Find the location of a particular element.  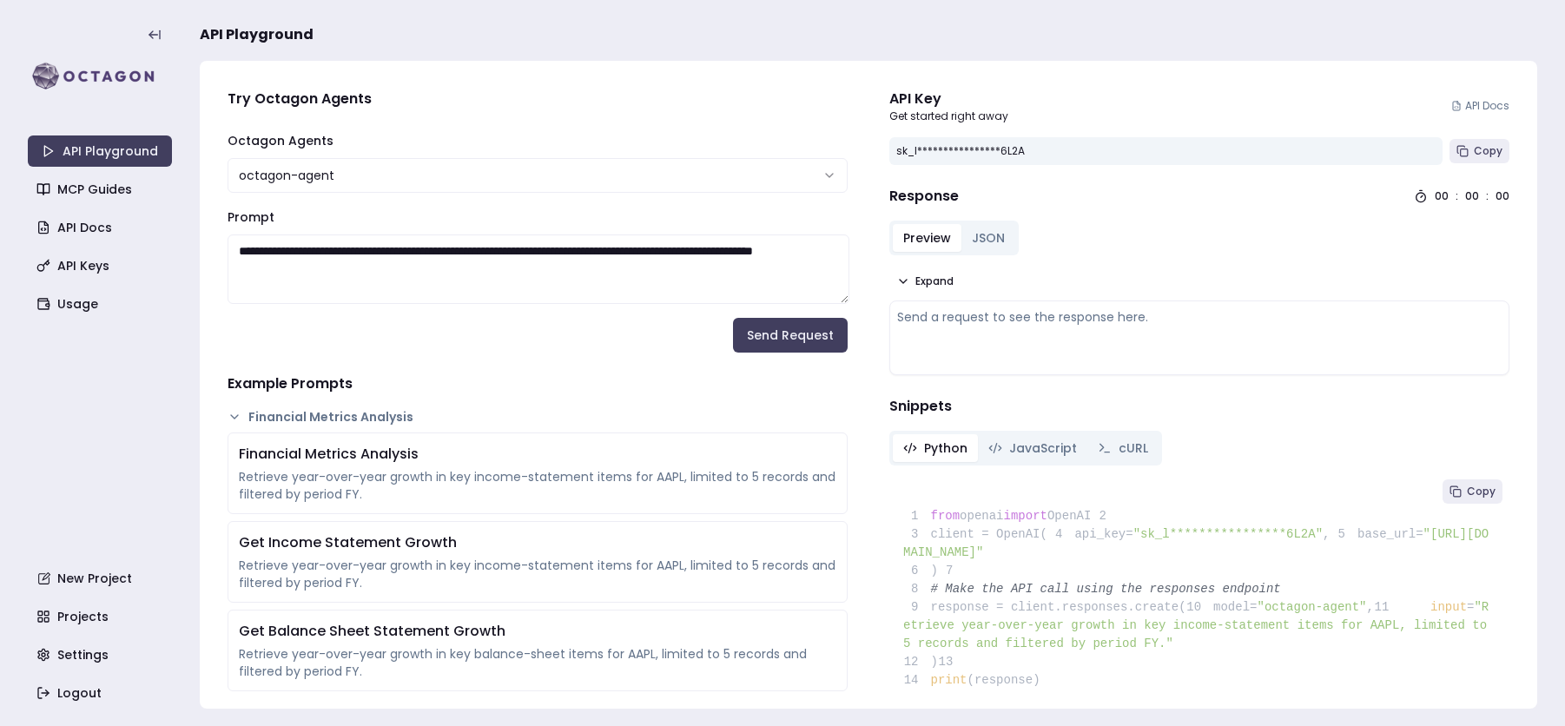

span: print is located at coordinates (949, 680).